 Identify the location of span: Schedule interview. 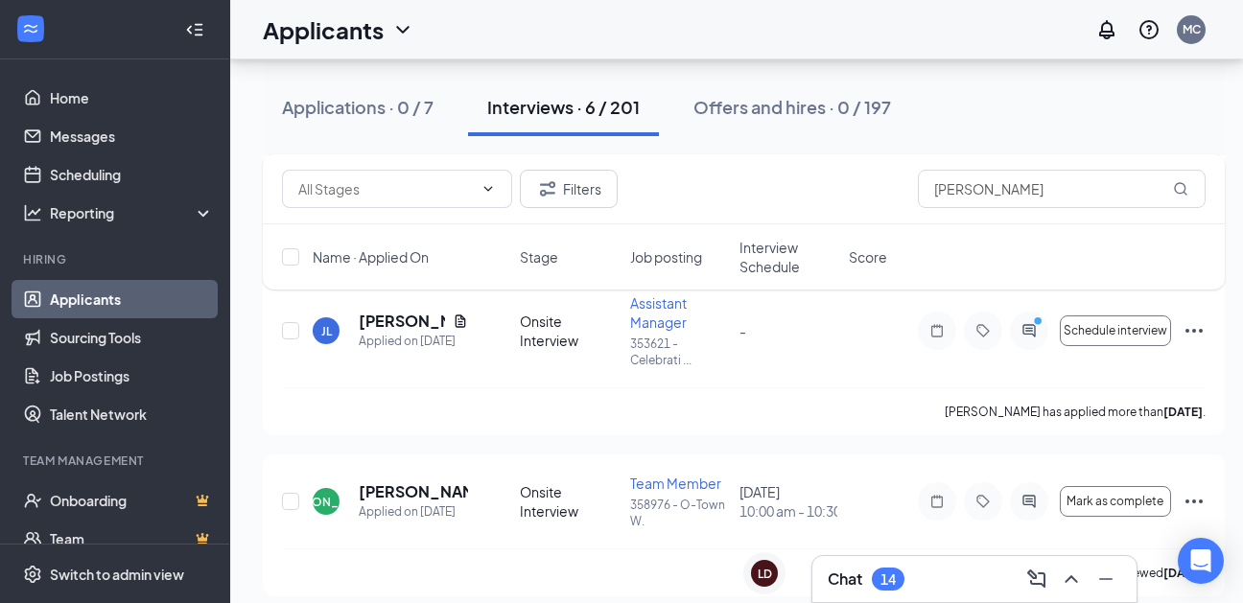
(1116, 331).